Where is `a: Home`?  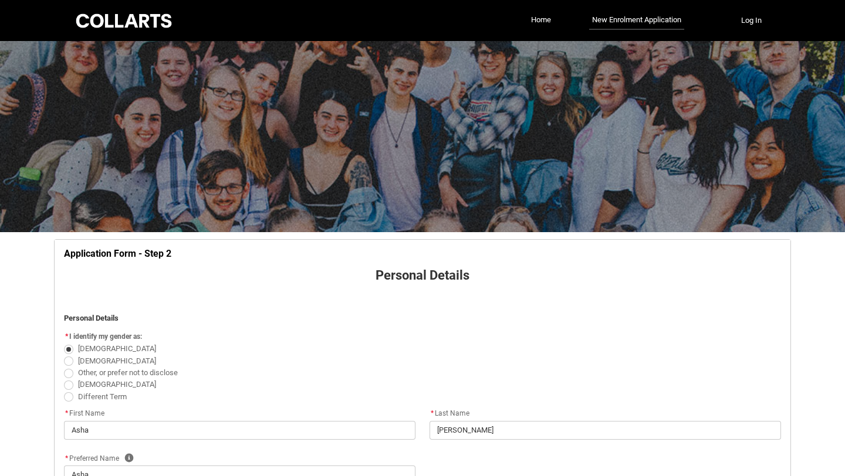
a: Home is located at coordinates (541, 20).